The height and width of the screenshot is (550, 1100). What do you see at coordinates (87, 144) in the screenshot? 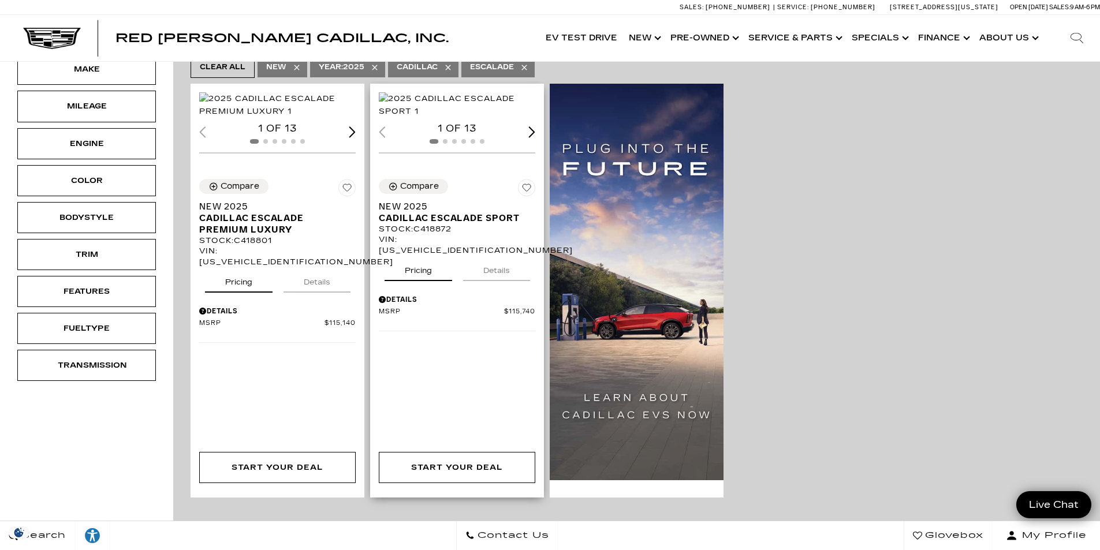
I see `div: EngineEngine` at bounding box center [87, 144].